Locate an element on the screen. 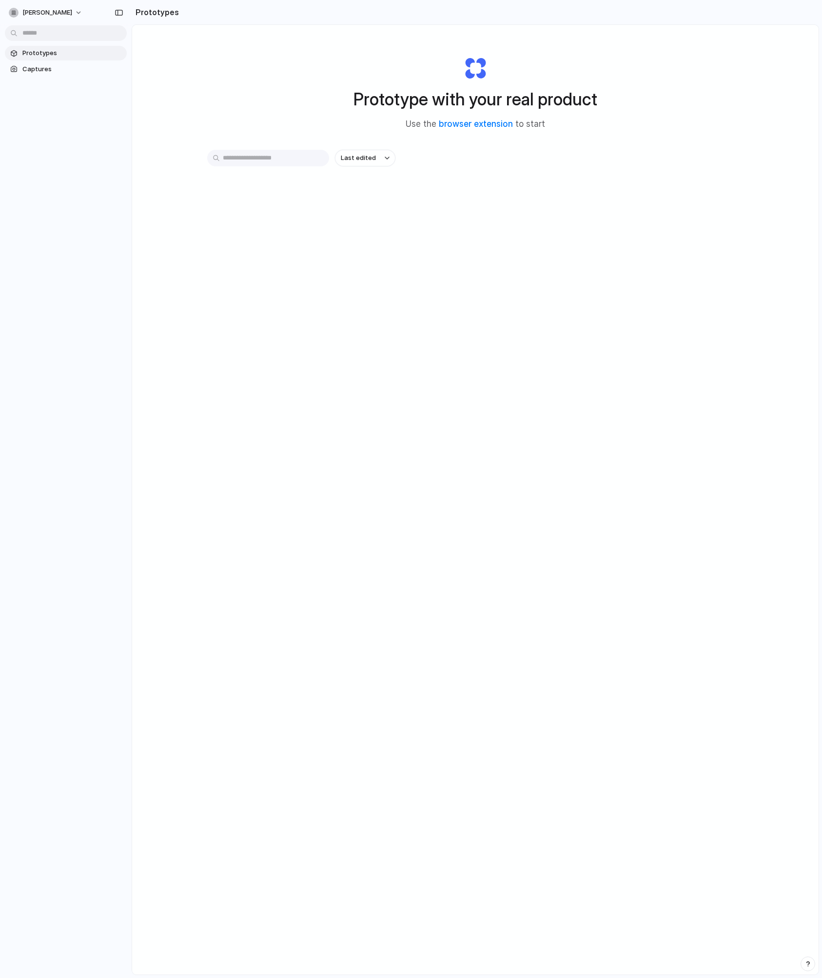  a: browser extension is located at coordinates (476, 124).